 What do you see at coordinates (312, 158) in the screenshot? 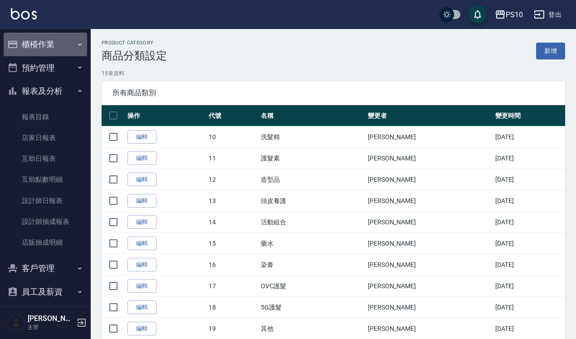
I see `td: 護髮素` at bounding box center [312, 158].